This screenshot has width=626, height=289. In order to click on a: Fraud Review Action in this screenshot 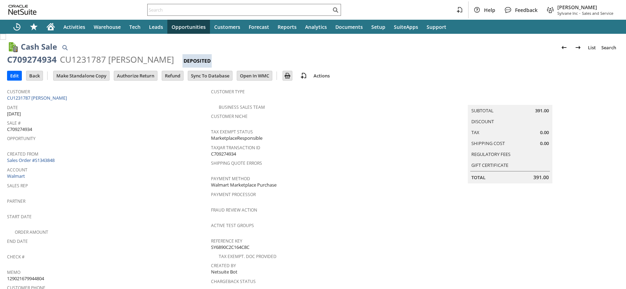, I will do `click(234, 210)`.